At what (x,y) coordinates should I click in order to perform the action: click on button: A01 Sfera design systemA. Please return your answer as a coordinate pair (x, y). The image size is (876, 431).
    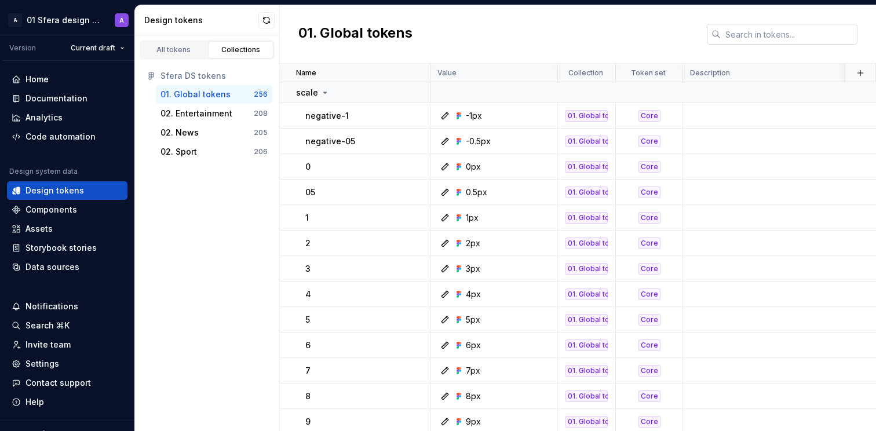
    Looking at the image, I should click on (67, 20).